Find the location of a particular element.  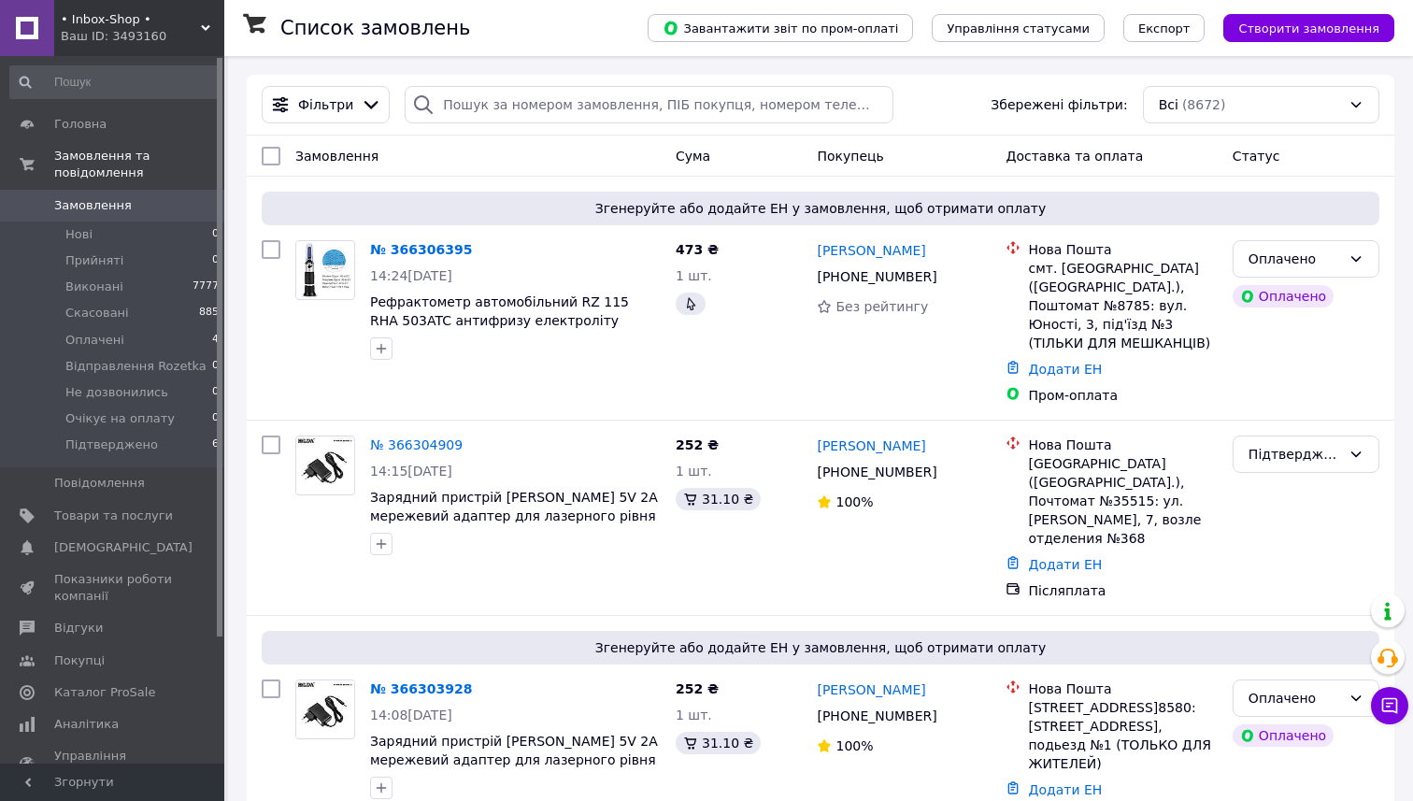

span: Всі is located at coordinates (1168, 105).